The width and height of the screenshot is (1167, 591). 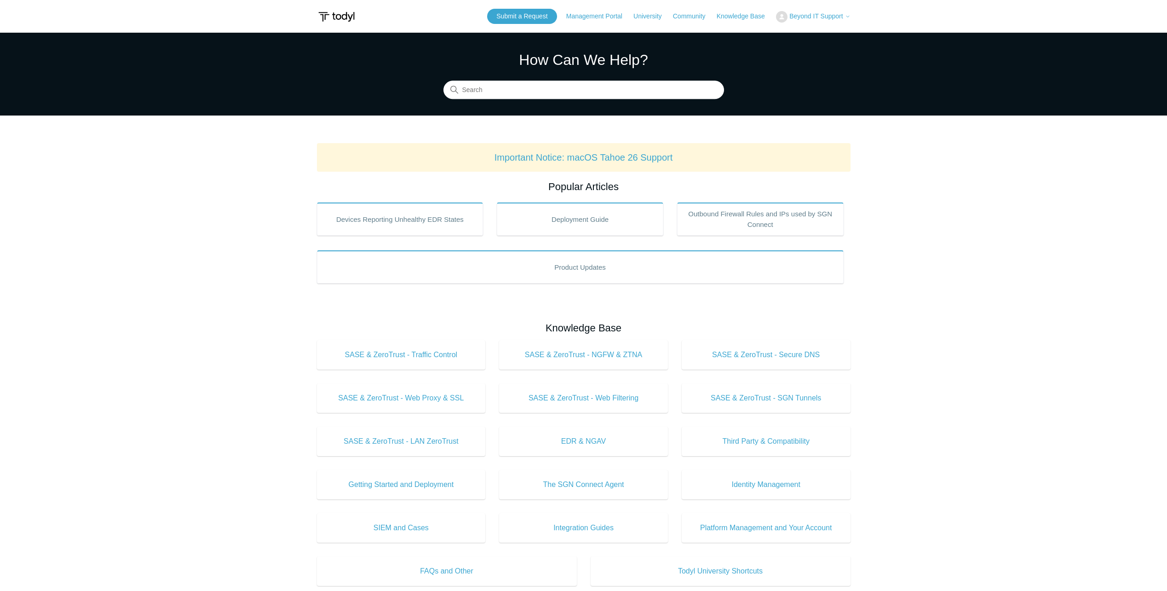 What do you see at coordinates (401, 398) in the screenshot?
I see `span: SASE & ZeroTrust - Web Proxy & SSL` at bounding box center [401, 398].